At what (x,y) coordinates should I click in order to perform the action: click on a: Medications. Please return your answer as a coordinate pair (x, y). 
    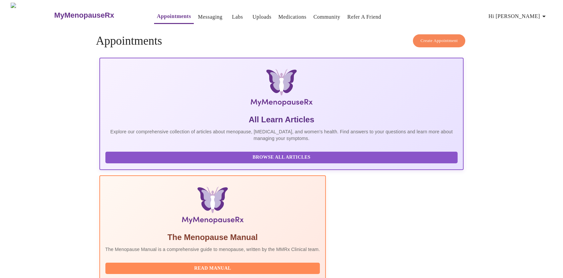
    Looking at the image, I should click on (292, 17).